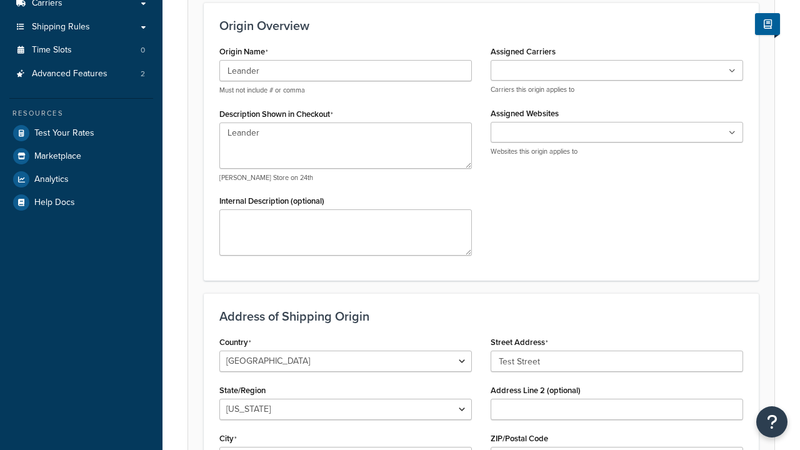  Describe the element at coordinates (51, 179) in the screenshot. I see `span: Analytics` at that location.